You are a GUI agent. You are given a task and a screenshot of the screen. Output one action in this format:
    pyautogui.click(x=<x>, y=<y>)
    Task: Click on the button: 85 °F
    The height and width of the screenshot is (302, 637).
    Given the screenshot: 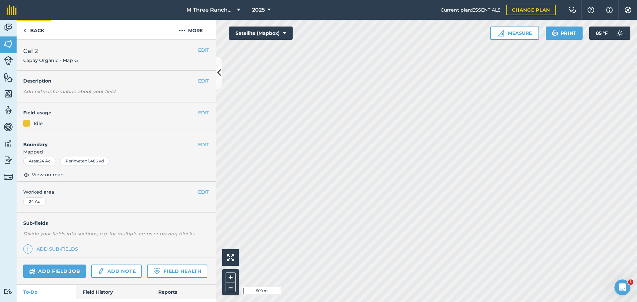 What is the action you would take?
    pyautogui.click(x=609, y=33)
    